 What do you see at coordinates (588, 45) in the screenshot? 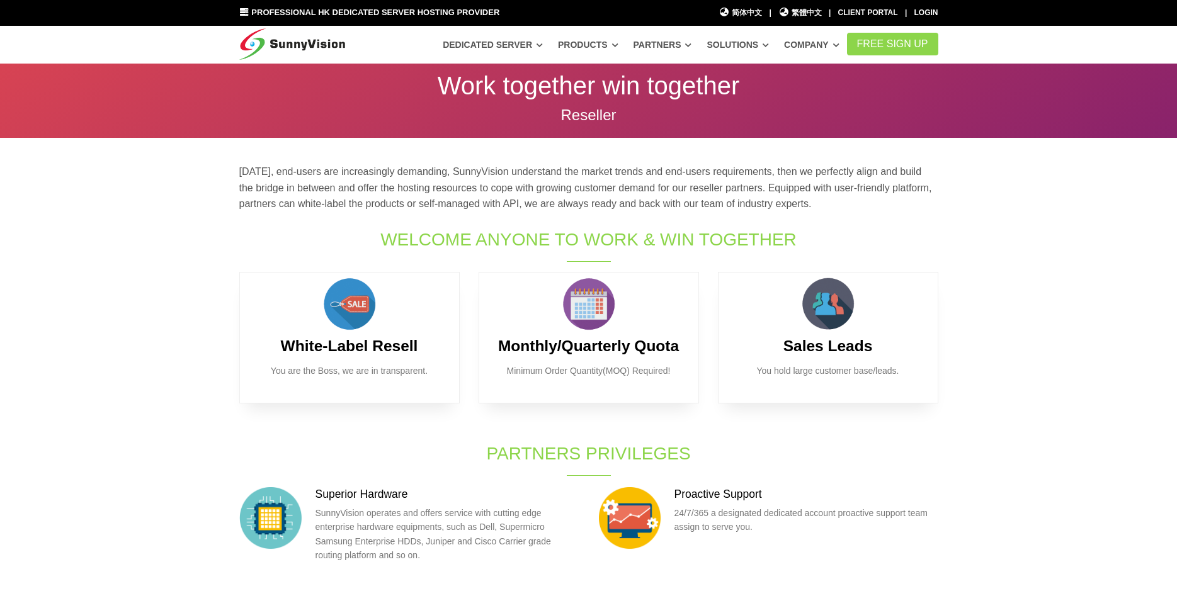
I see `a: Products` at bounding box center [588, 45].